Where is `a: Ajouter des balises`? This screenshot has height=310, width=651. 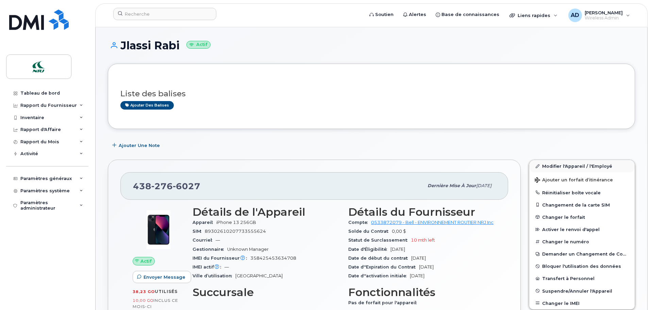
a: Ajouter des balises is located at coordinates (147, 105).